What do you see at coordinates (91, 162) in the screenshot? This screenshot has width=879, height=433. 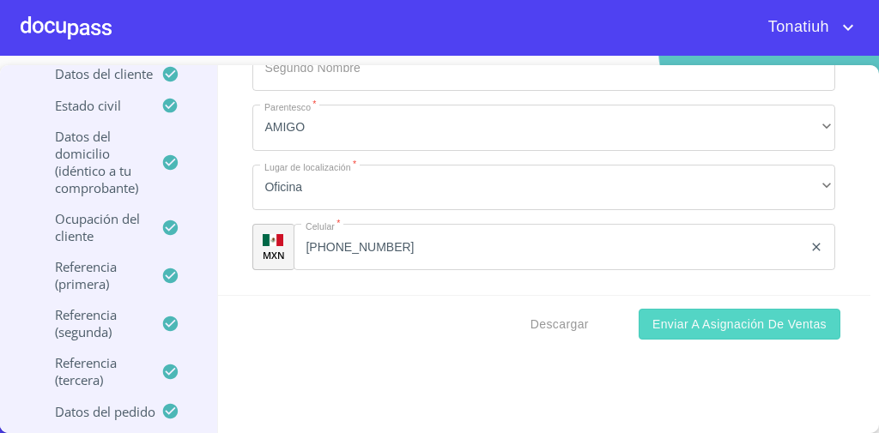 I see `p: Datos del domicilio (idéntico a tu comprobante)` at bounding box center [91, 162].